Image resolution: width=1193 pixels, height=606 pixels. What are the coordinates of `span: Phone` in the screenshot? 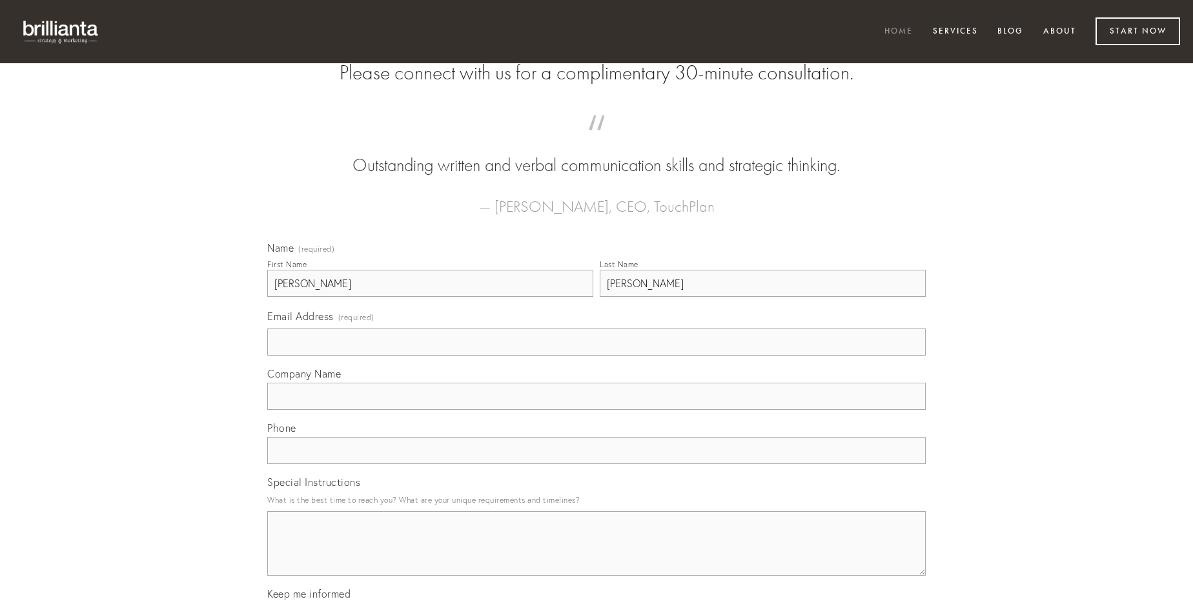 It's located at (282, 428).